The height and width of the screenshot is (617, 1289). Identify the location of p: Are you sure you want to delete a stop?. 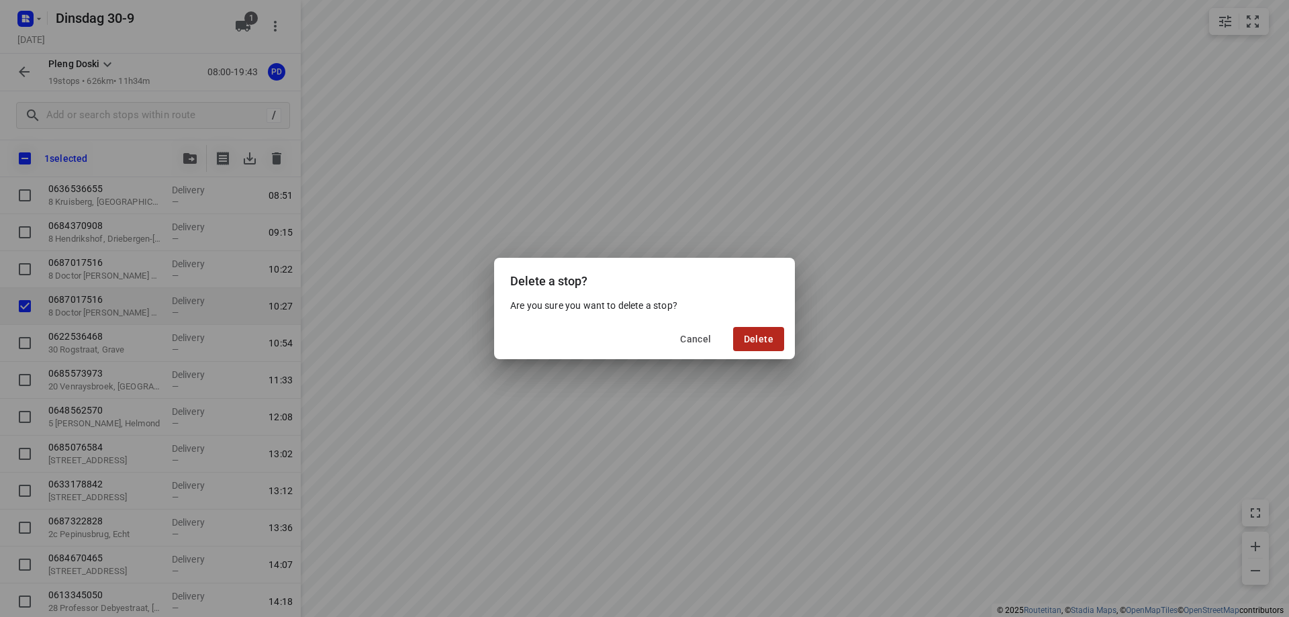
(645, 306).